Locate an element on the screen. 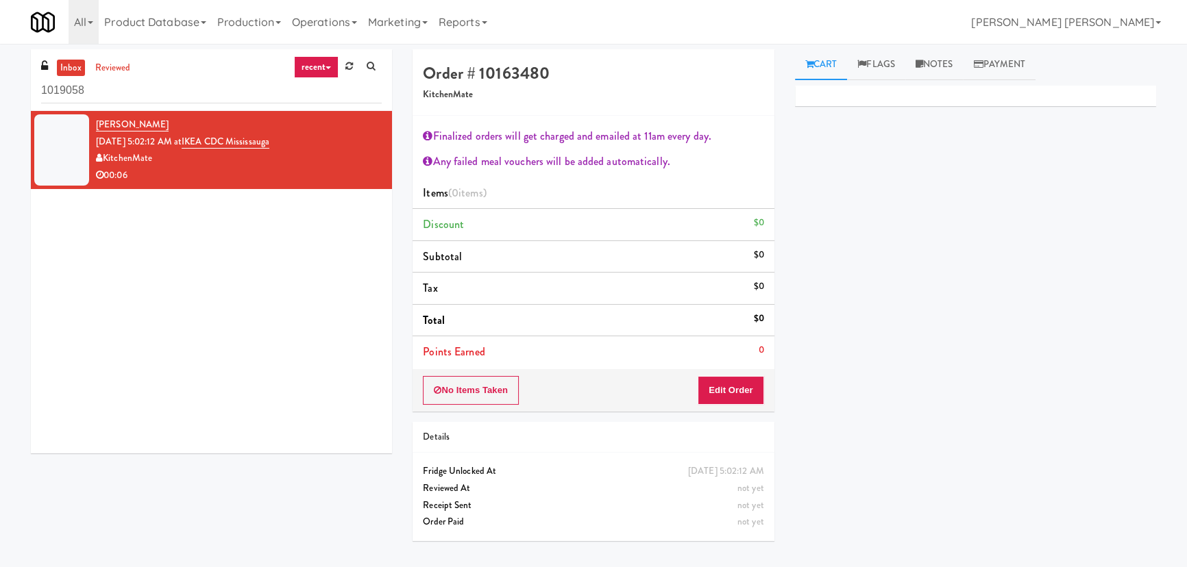 Image resolution: width=1187 pixels, height=567 pixels. span: Subtotal is located at coordinates (442, 256).